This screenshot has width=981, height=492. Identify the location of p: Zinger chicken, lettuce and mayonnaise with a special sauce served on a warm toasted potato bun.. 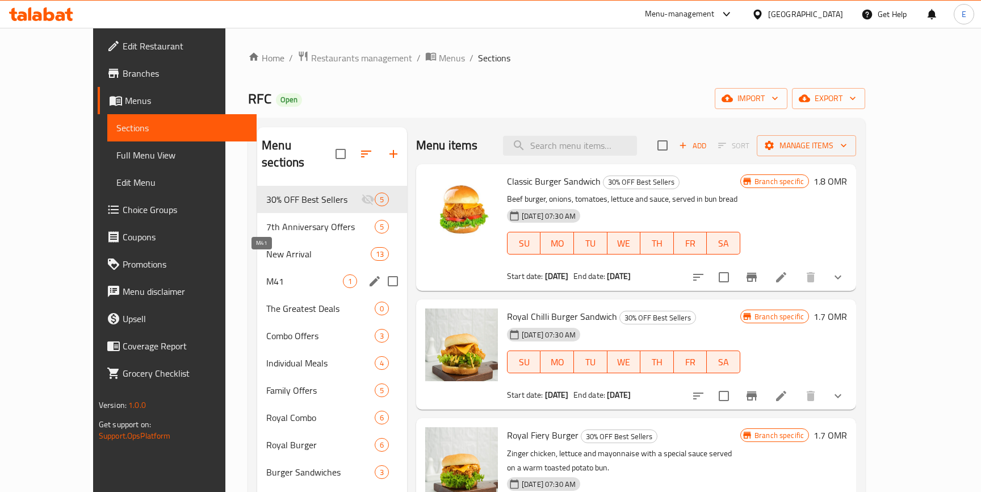
(623, 460).